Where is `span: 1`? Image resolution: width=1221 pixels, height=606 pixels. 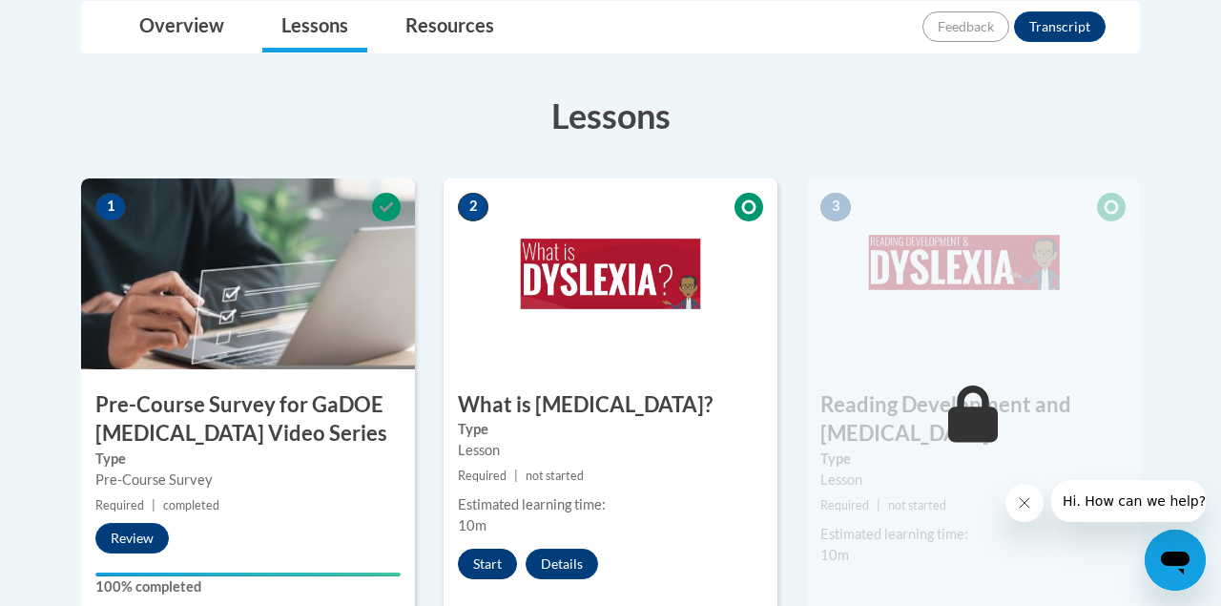 span: 1 is located at coordinates (111, 207).